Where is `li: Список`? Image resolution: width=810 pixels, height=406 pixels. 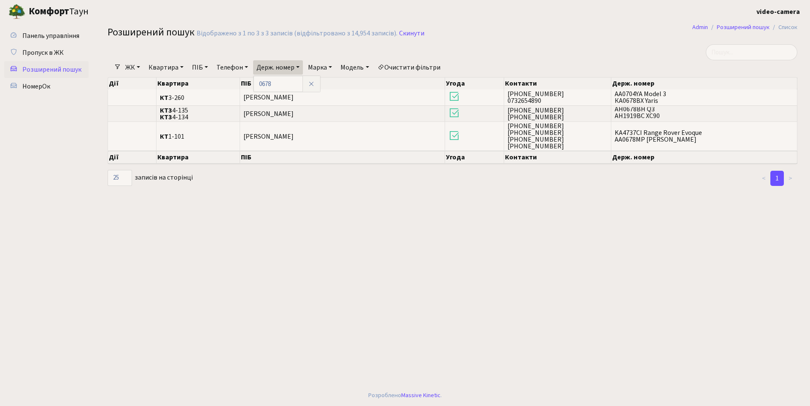
li: Список is located at coordinates (783, 27).